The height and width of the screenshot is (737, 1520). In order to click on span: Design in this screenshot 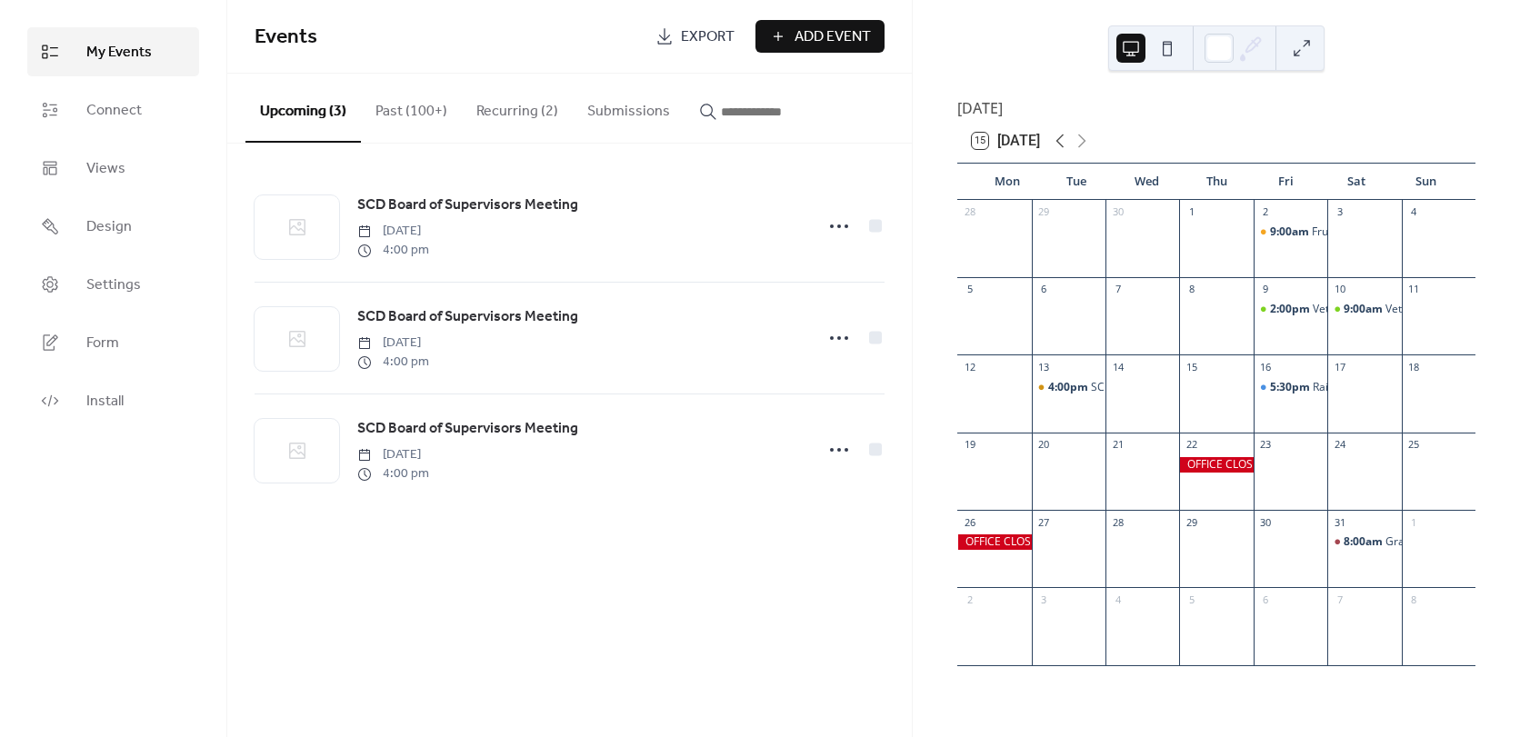, I will do `click(109, 227)`.